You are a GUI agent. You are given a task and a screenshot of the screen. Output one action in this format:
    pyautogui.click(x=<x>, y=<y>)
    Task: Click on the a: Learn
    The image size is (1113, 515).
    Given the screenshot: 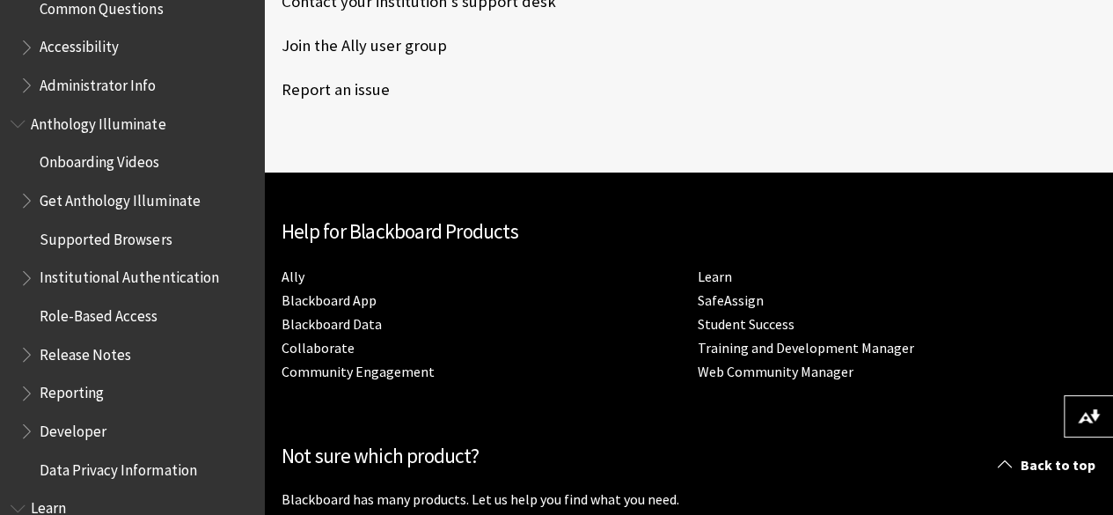 What is the action you would take?
    pyautogui.click(x=714, y=276)
    